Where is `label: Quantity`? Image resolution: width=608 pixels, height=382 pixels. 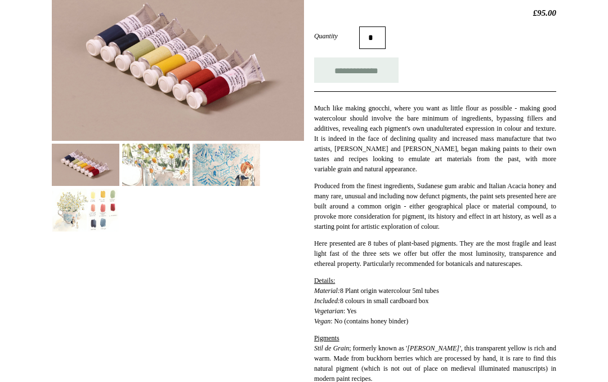 label: Quantity is located at coordinates (337, 37).